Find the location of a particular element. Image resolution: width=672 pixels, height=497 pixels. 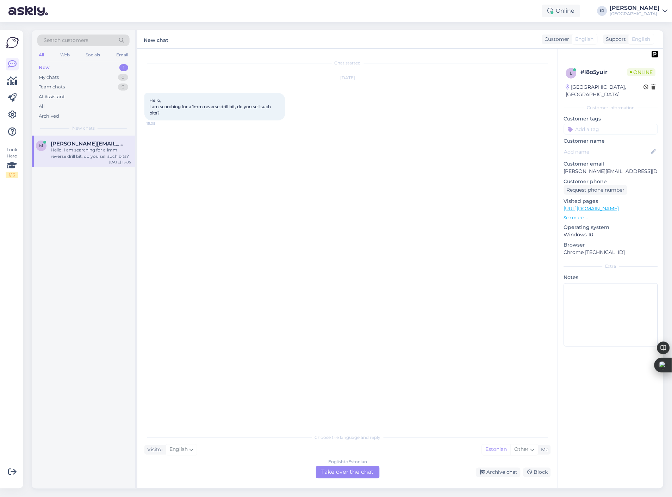

div: Support is located at coordinates (615, 39).